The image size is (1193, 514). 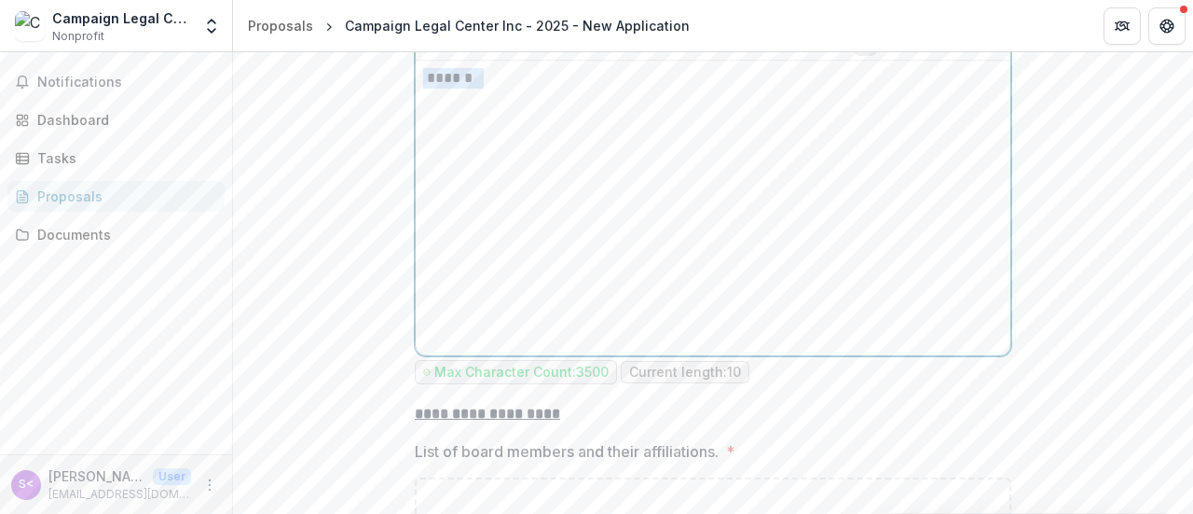 What do you see at coordinates (212, 26) in the screenshot?
I see `button: Open entity switcher` at bounding box center [212, 26].